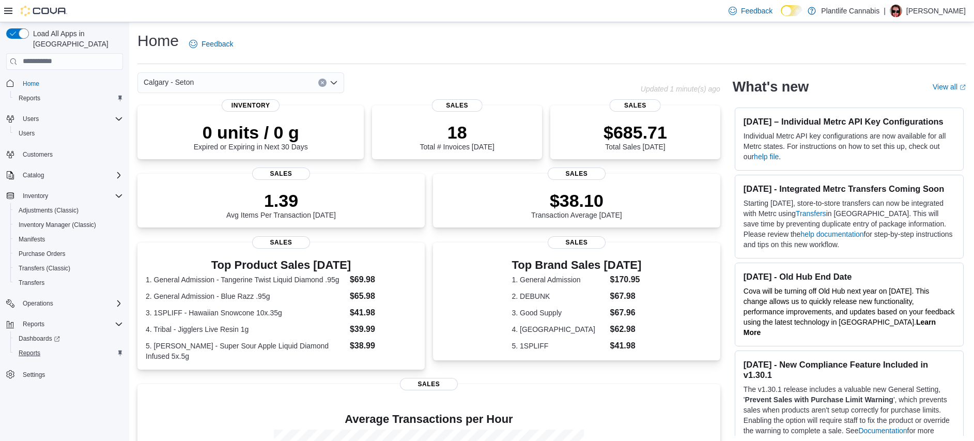  Describe the element at coordinates (559, 280) in the screenshot. I see `dt: 1. General Admission` at that location.